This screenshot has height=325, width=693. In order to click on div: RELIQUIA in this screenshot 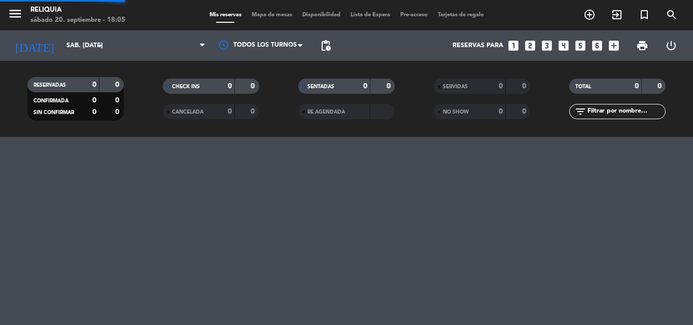, I will do `click(78, 10)`.